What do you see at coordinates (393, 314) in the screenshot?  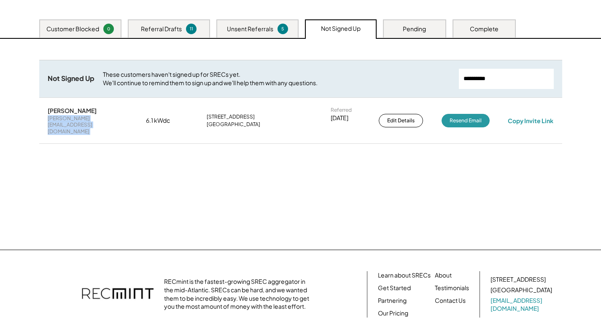 I see `a: Our Pricing` at bounding box center [393, 314].